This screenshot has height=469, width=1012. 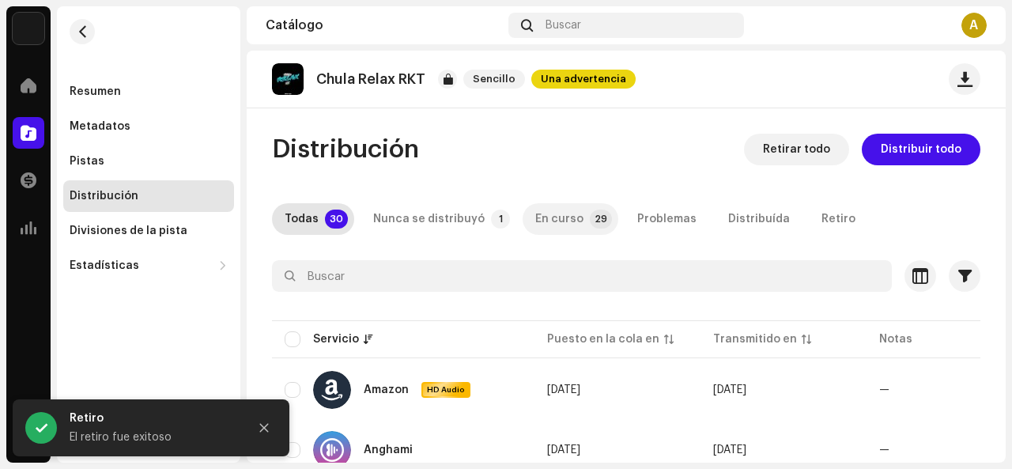 I want to click on div: Problemas, so click(x=666, y=219).